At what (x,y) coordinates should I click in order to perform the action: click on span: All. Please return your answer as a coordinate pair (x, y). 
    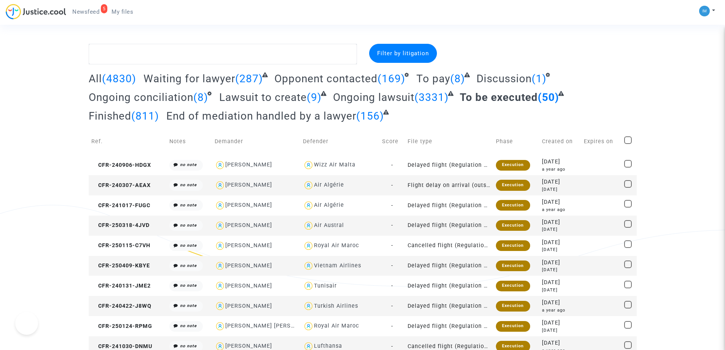
    Looking at the image, I should click on (95, 78).